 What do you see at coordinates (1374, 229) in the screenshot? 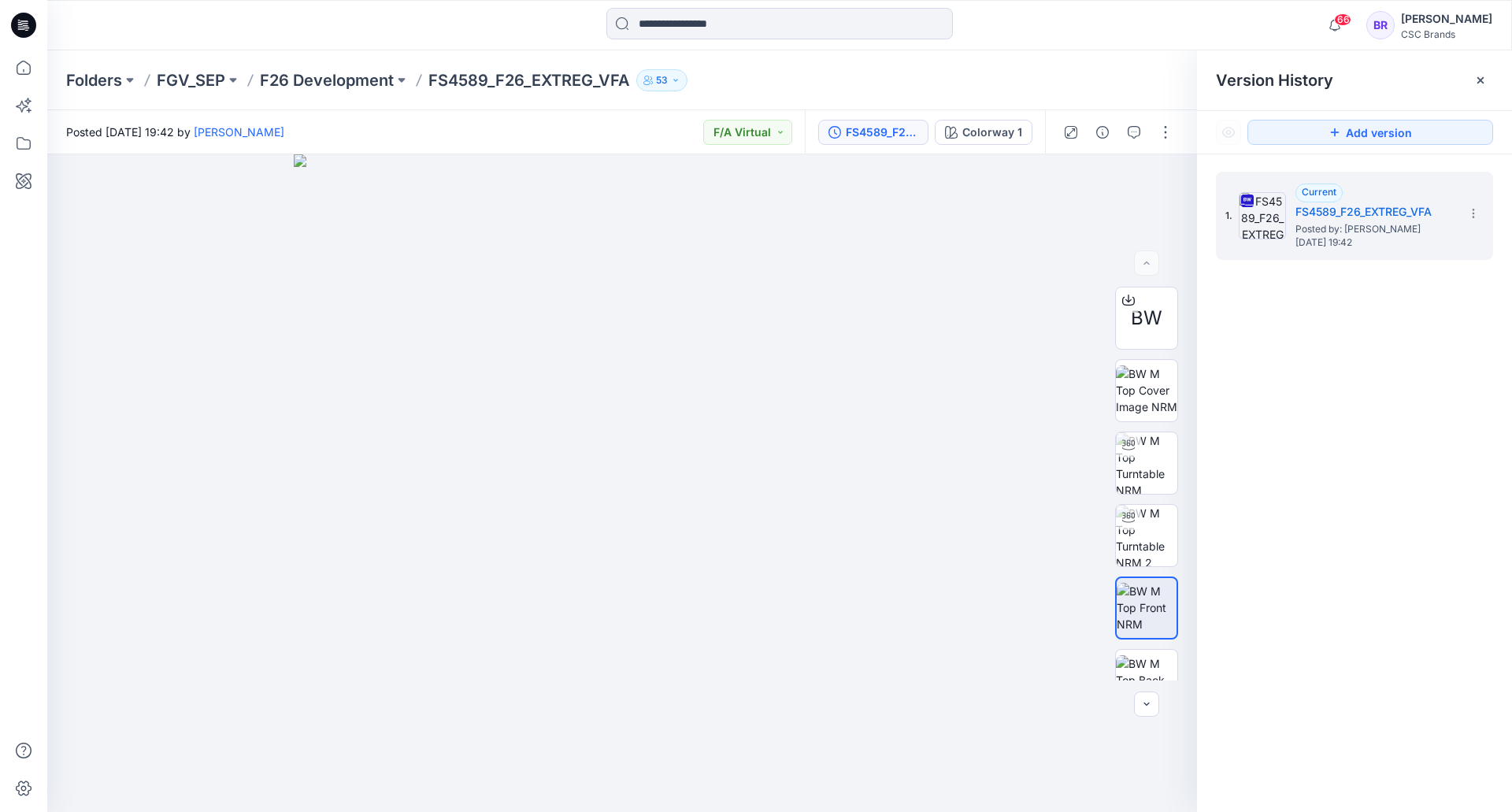
I see `span: Posted by: Bapu Ramachandra` at bounding box center [1374, 229].